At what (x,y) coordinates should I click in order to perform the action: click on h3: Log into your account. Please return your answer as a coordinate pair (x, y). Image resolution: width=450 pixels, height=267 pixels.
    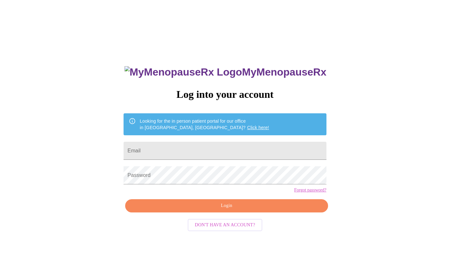
    Looking at the image, I should click on (225, 94).